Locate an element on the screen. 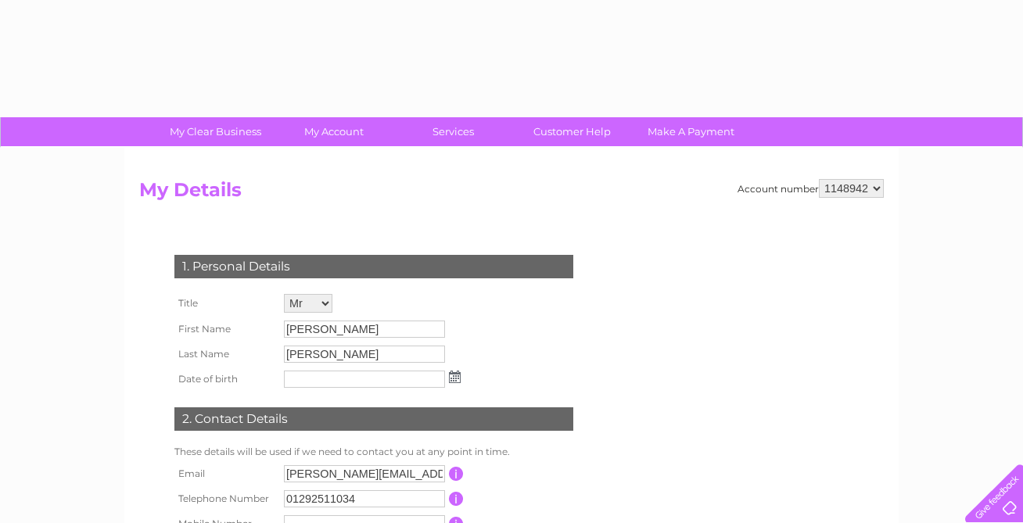  a: Services is located at coordinates (453, 131).